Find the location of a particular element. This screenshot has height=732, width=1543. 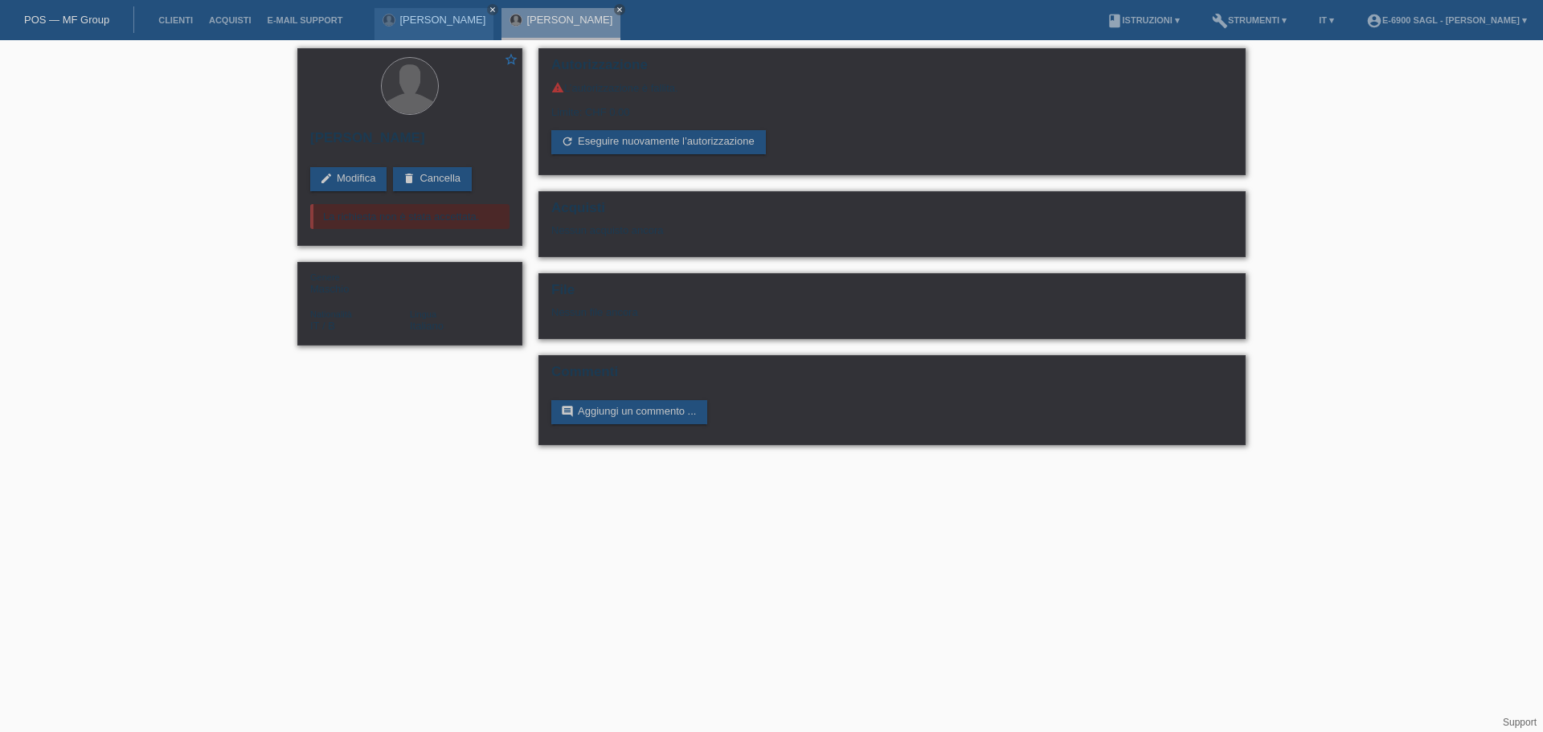

a: commentAggiungi un commento ... is located at coordinates (629, 412).